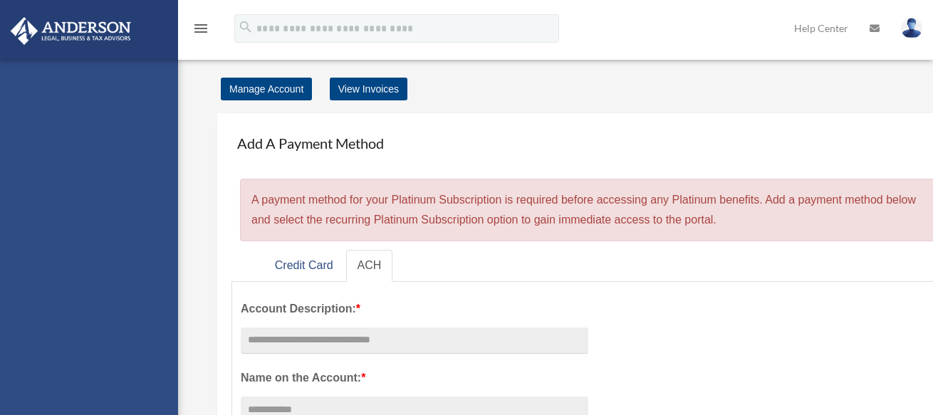 The height and width of the screenshot is (415, 933). I want to click on i: menu, so click(201, 28).